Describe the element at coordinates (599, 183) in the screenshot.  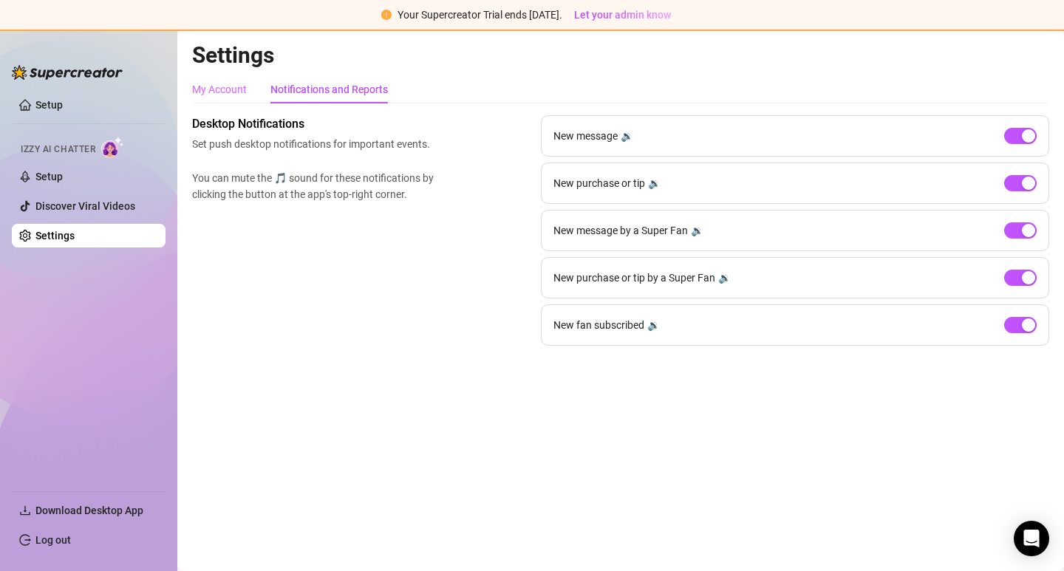
I see `span: New purchase or tip` at that location.